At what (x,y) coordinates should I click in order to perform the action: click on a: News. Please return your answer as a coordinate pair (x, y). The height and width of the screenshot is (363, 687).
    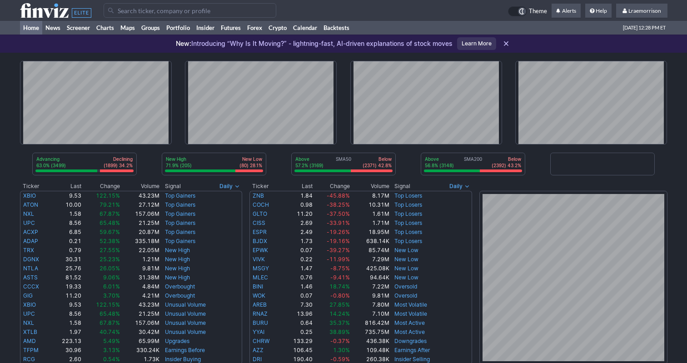
    Looking at the image, I should click on (53, 28).